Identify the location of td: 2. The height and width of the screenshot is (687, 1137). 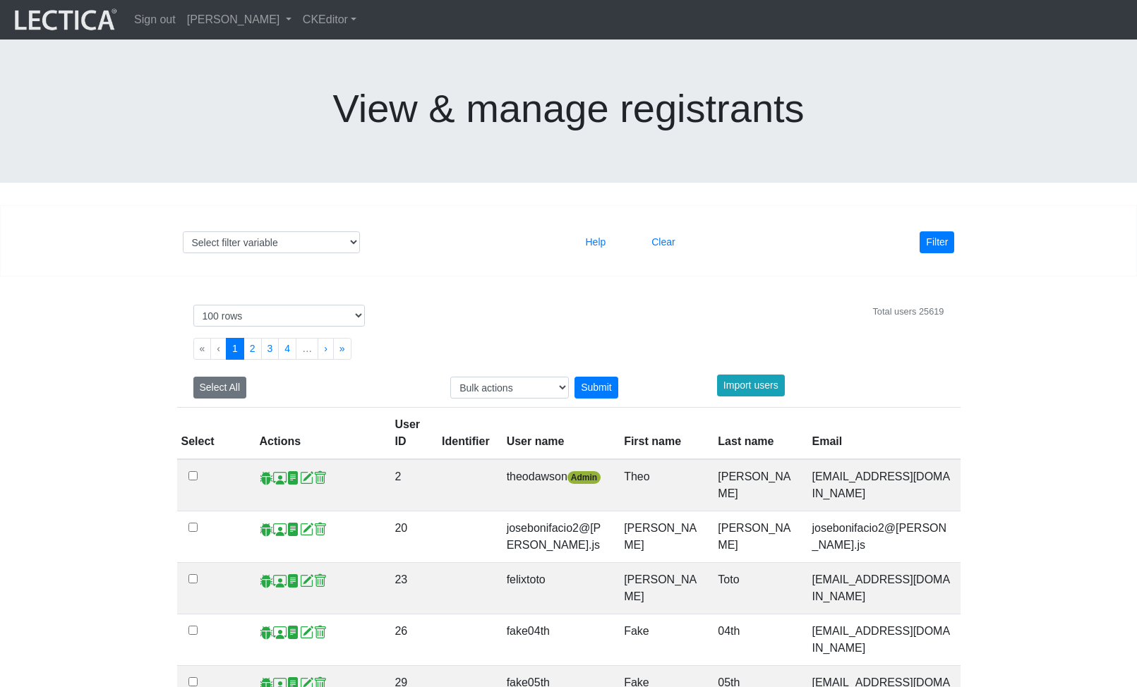
(409, 485).